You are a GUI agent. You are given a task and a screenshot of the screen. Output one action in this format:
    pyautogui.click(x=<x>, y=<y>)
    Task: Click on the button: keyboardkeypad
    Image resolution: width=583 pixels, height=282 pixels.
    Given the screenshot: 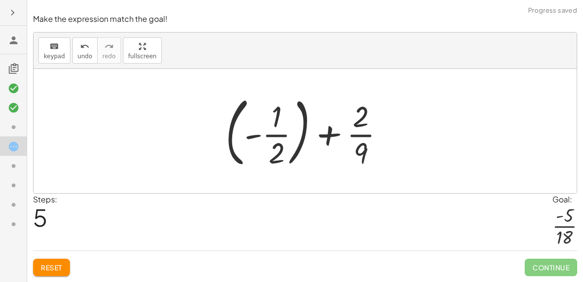 What is the action you would take?
    pyautogui.click(x=54, y=51)
    